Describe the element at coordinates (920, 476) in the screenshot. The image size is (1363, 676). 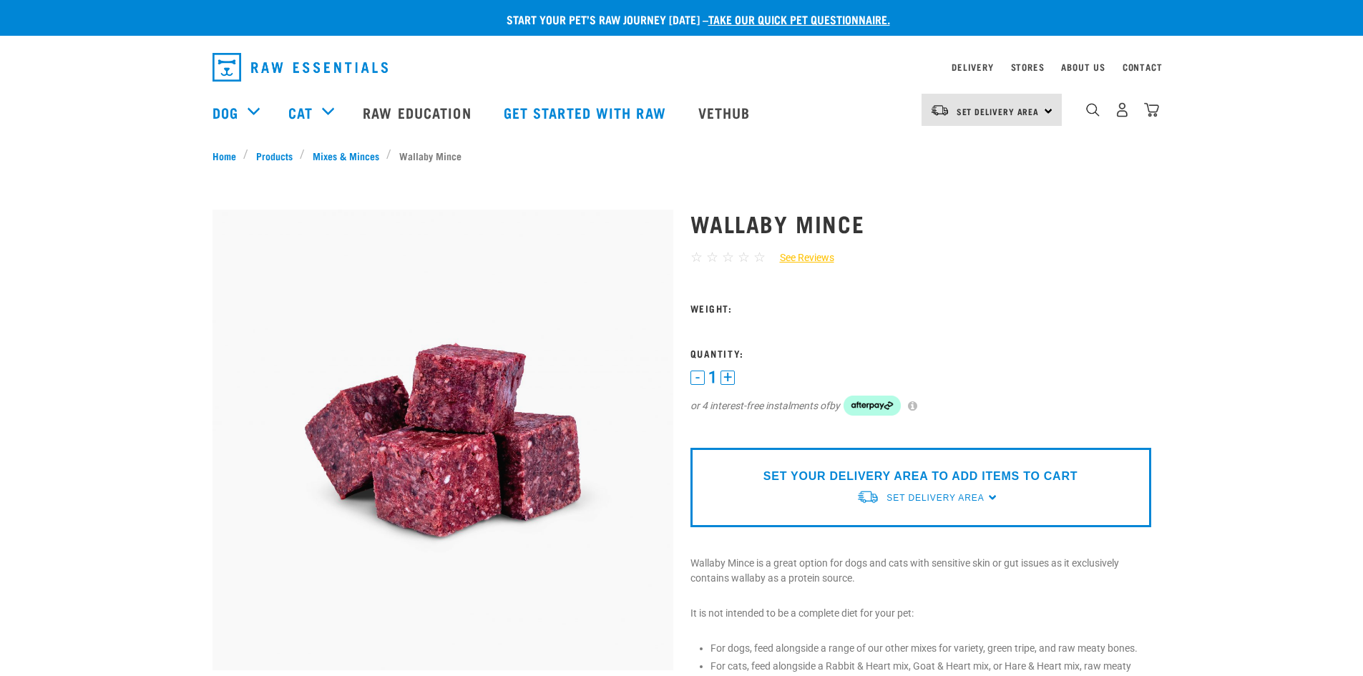
I see `p: SET YOUR DELIVERY AREA TO ADD ITEMS TO CART` at that location.